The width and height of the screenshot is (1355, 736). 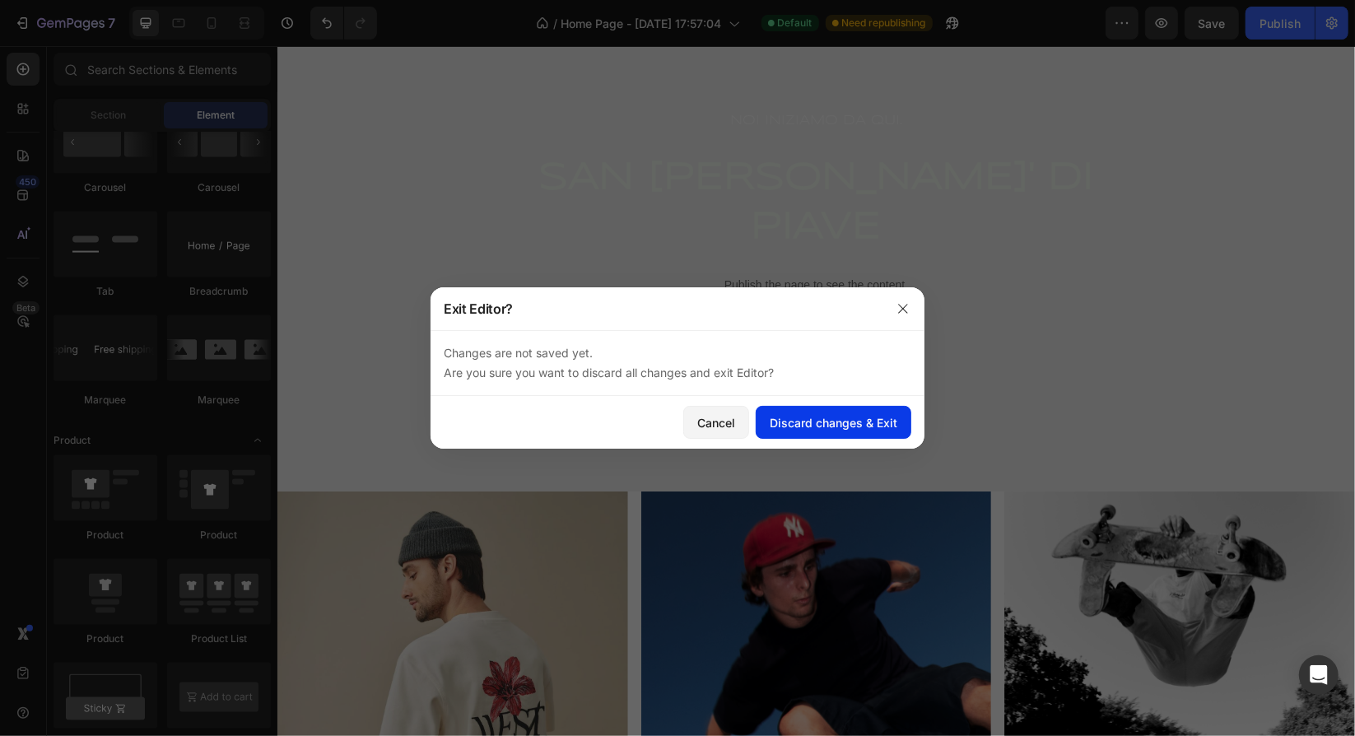 I want to click on div: Open Intercom Messenger, so click(x=1318, y=675).